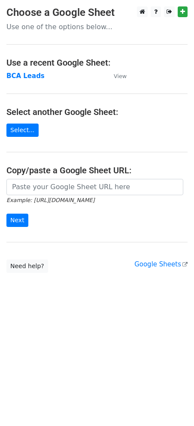 Image resolution: width=194 pixels, height=426 pixels. Describe the element at coordinates (17, 220) in the screenshot. I see `input: Next` at that location.